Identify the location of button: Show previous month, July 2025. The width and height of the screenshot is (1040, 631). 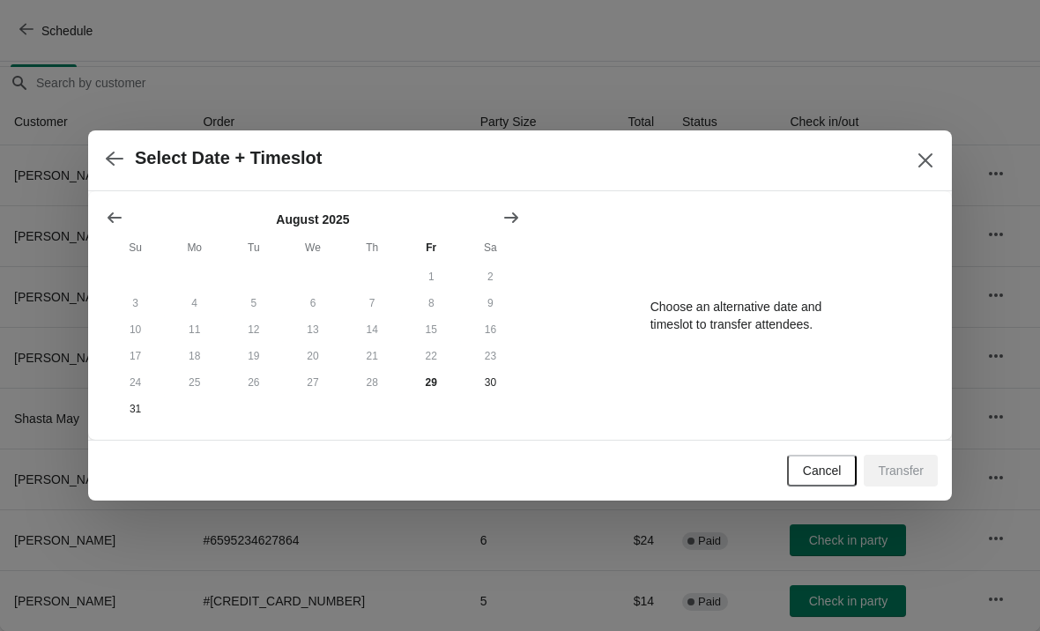
(115, 218).